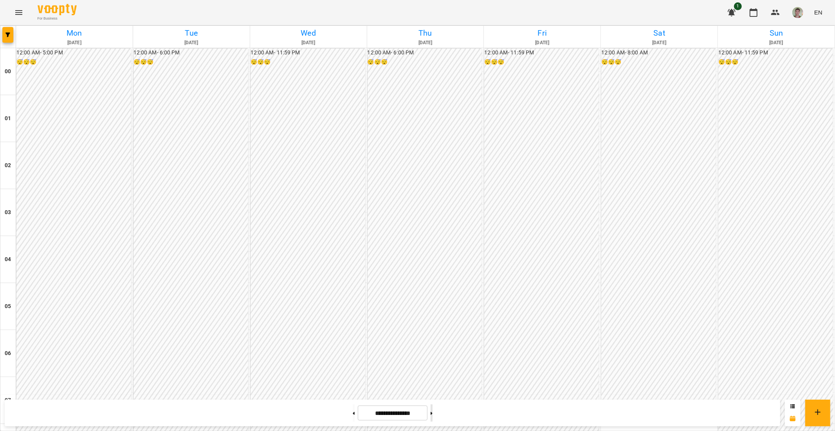 This screenshot has height=431, width=835. I want to click on h6: Tue, so click(191, 33).